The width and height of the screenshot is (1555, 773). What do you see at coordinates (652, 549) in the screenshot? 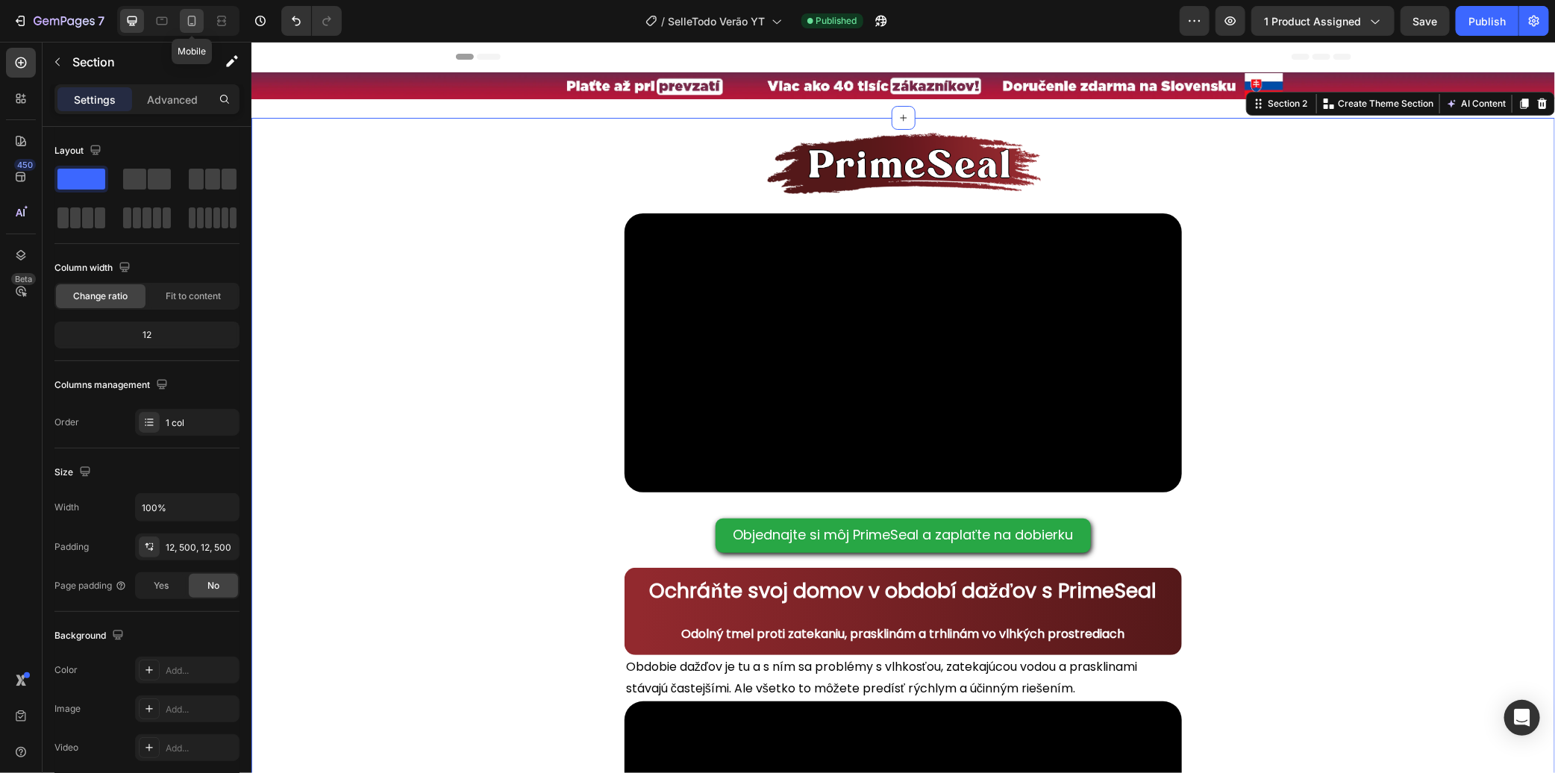
I see `strong: Ochráňte svoj domov v období dažďov s PrimeSeal` at bounding box center [652, 549].